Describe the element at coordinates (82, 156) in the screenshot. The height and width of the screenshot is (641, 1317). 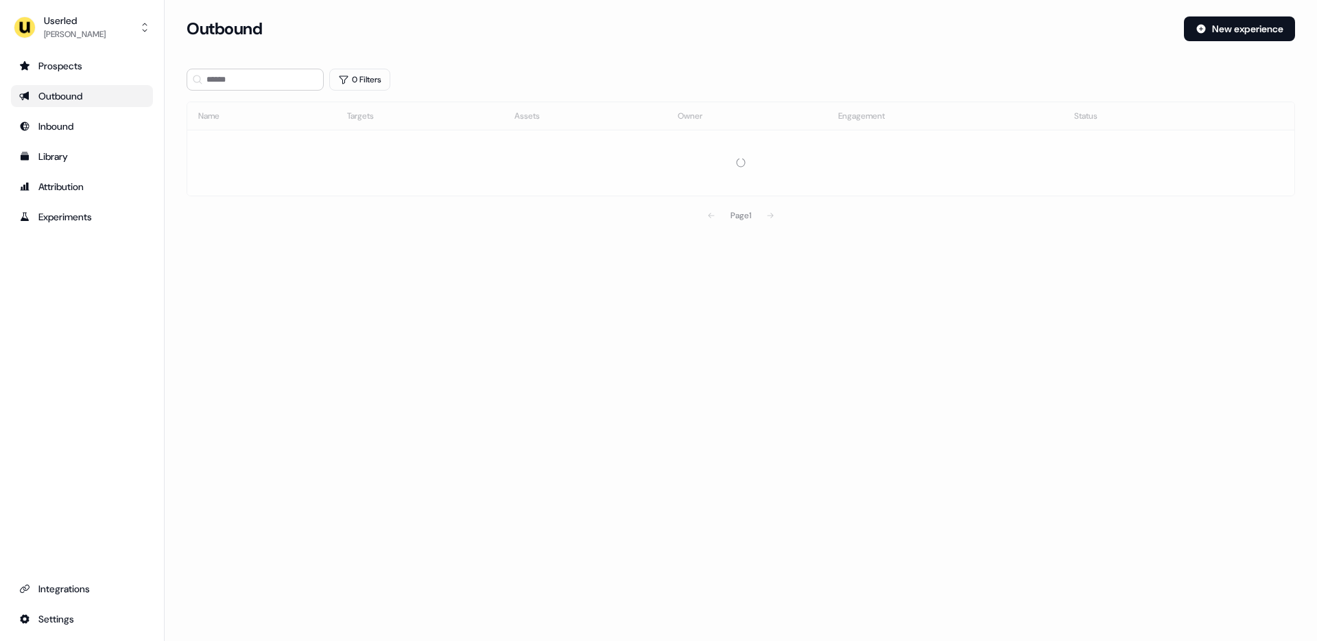
I see `a: Go to templates` at that location.